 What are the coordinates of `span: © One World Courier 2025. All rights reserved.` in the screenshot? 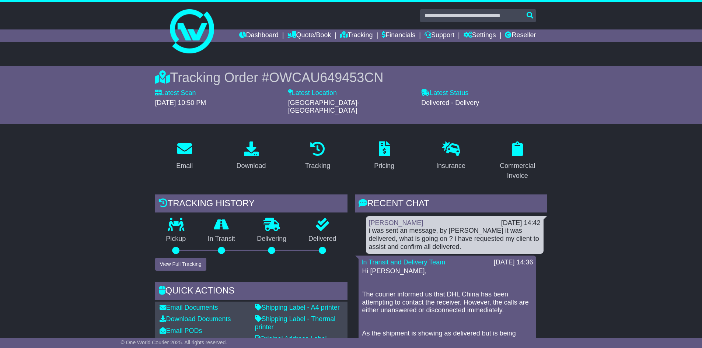 It's located at (174, 343).